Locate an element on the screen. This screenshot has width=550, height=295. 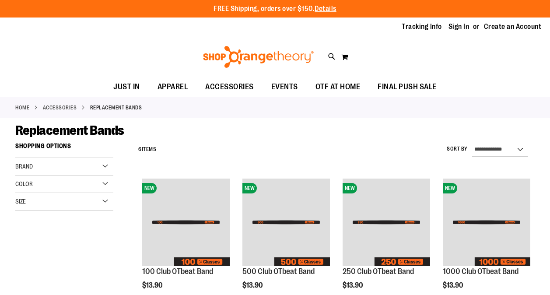
span: Brand is located at coordinates (24, 166).